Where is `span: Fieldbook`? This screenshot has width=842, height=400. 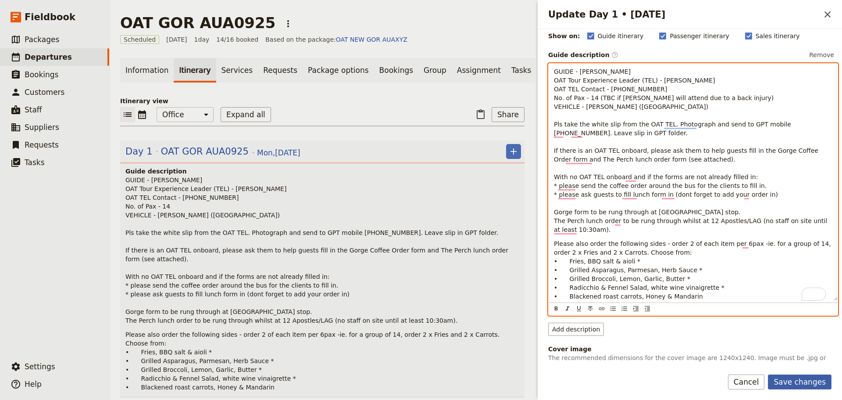
span: Fieldbook is located at coordinates (50, 17).